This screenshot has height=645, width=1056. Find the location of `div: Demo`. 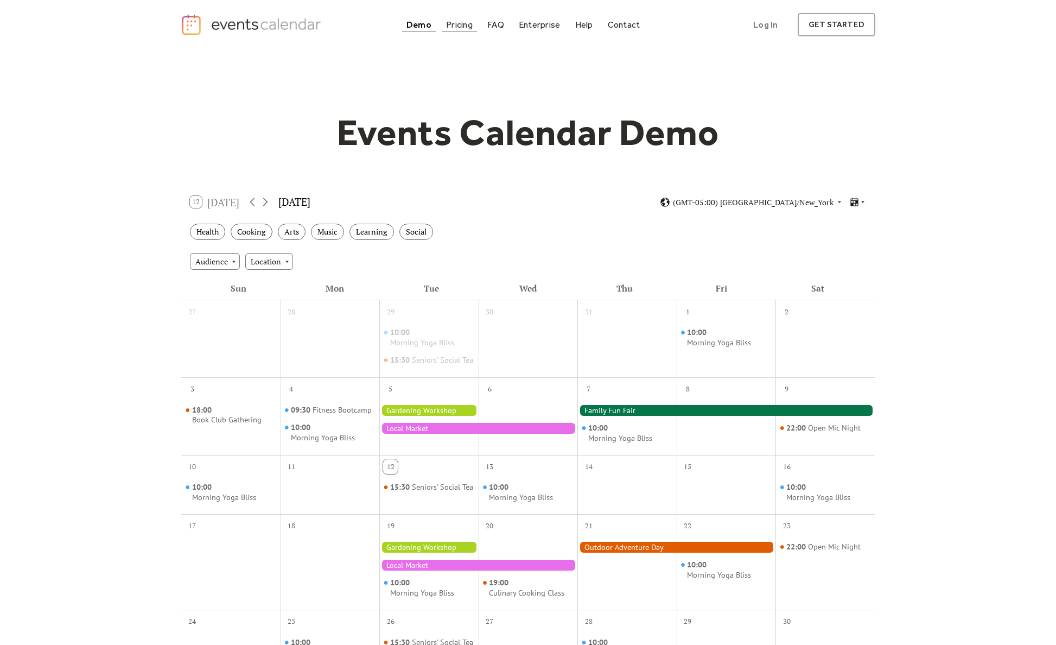

div: Demo is located at coordinates (419, 24).